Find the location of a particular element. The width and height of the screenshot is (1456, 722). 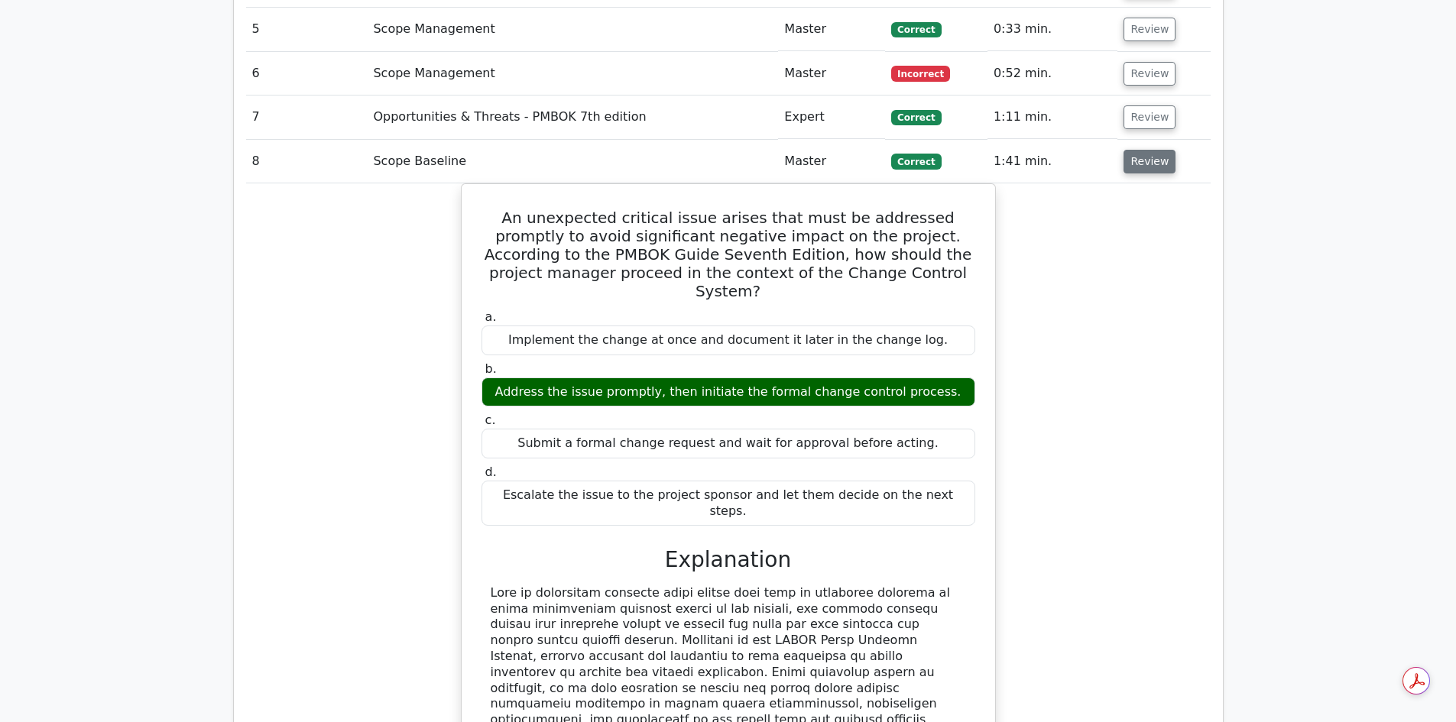

td: Opportunities & Threats - PMBOK 7th edition is located at coordinates (573, 117).